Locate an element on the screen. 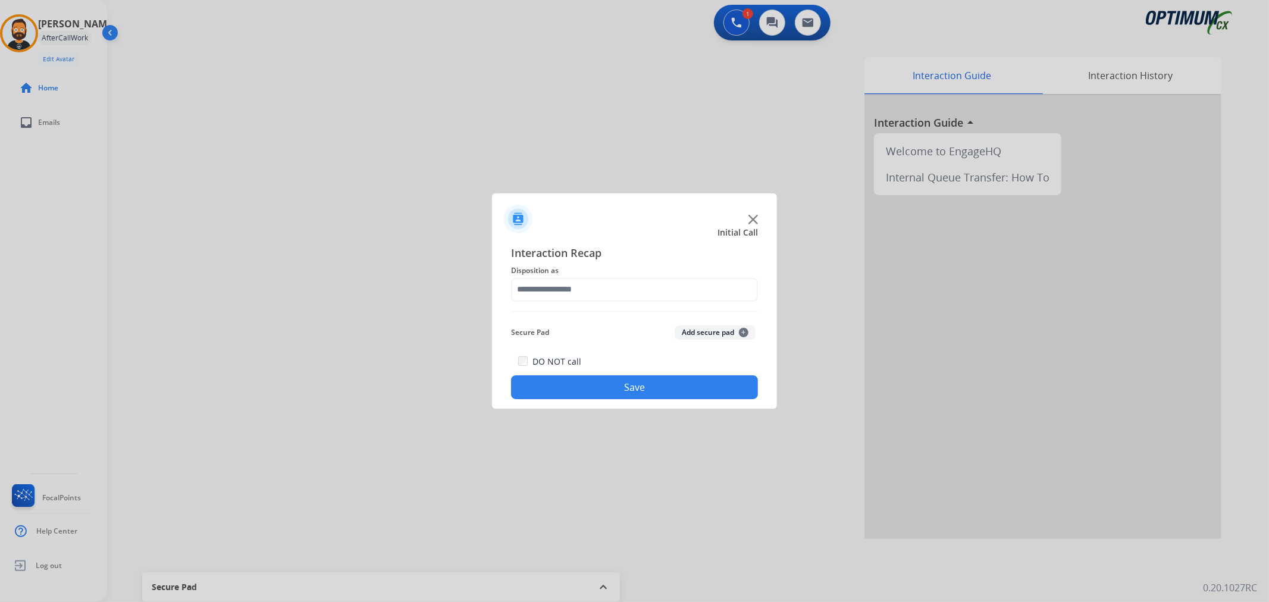 The height and width of the screenshot is (602, 1269). img: contactIcon is located at coordinates (518, 219).